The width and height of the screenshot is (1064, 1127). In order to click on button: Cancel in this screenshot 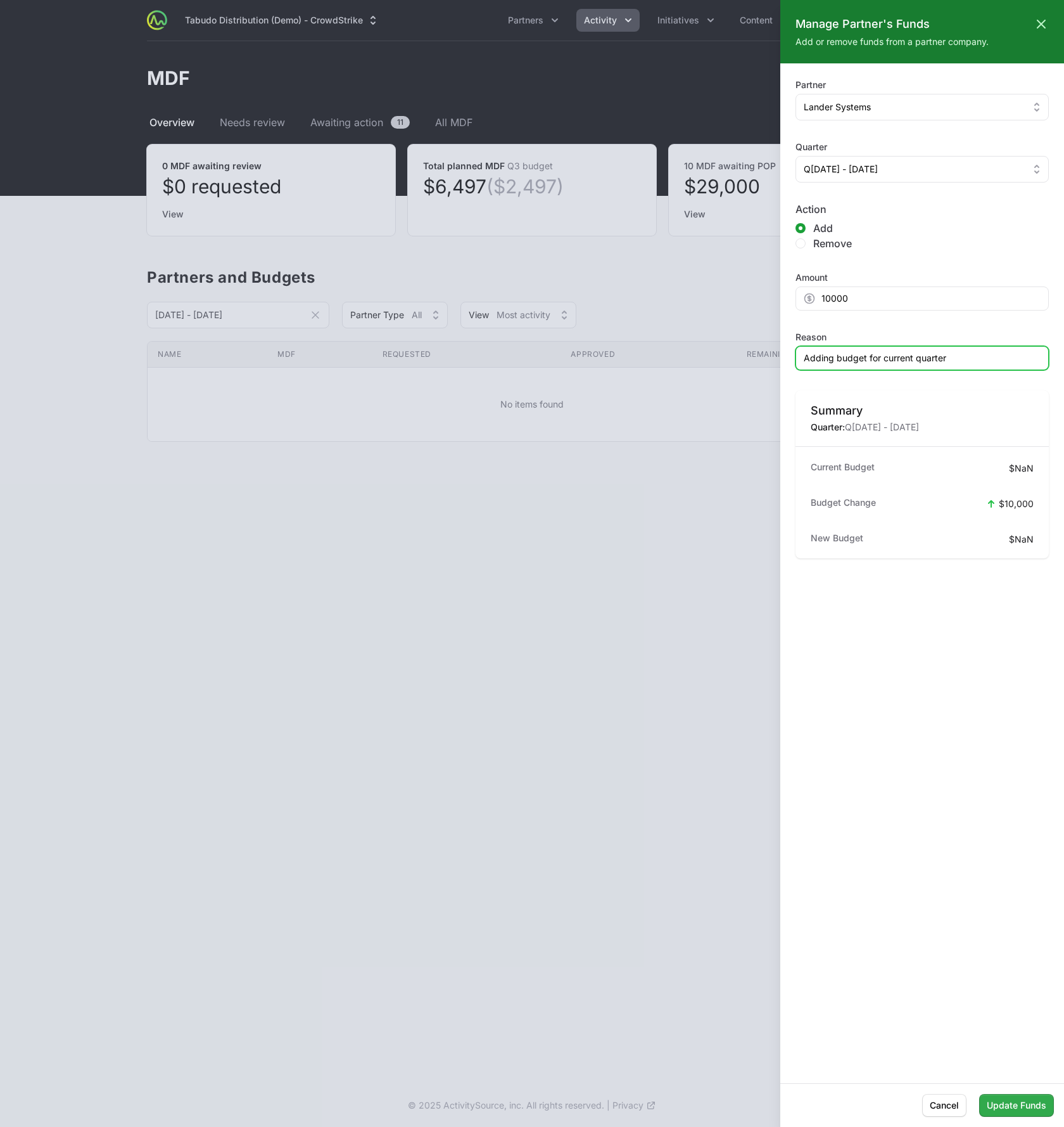, I will do `click(944, 1105)`.